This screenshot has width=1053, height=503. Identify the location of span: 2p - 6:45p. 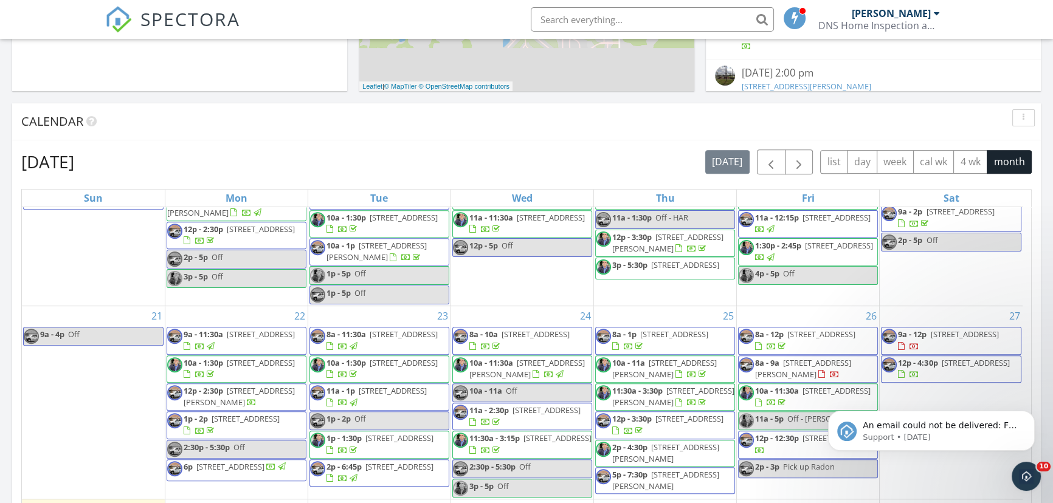
(344, 467).